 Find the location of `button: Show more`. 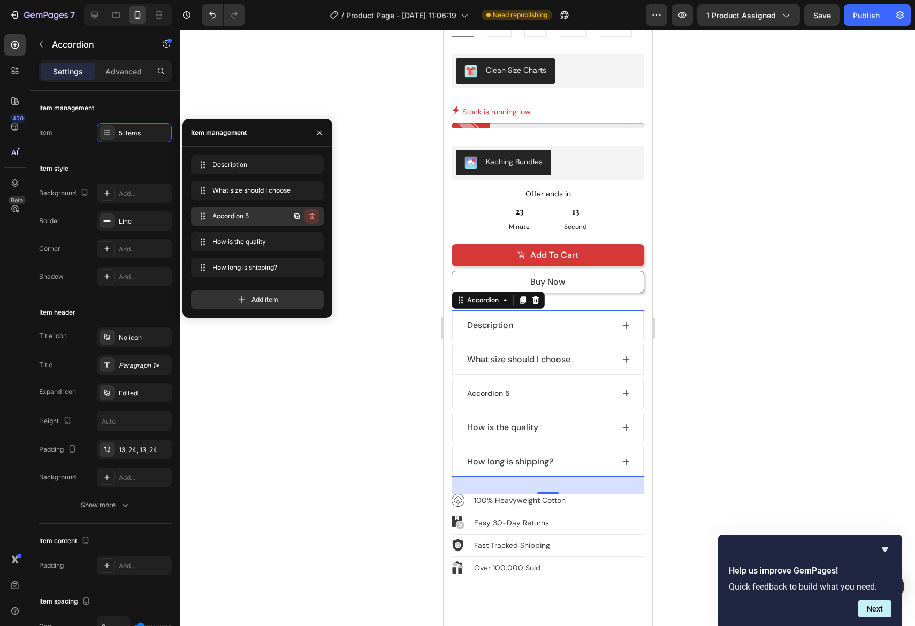

button: Show more is located at coordinates (105, 505).